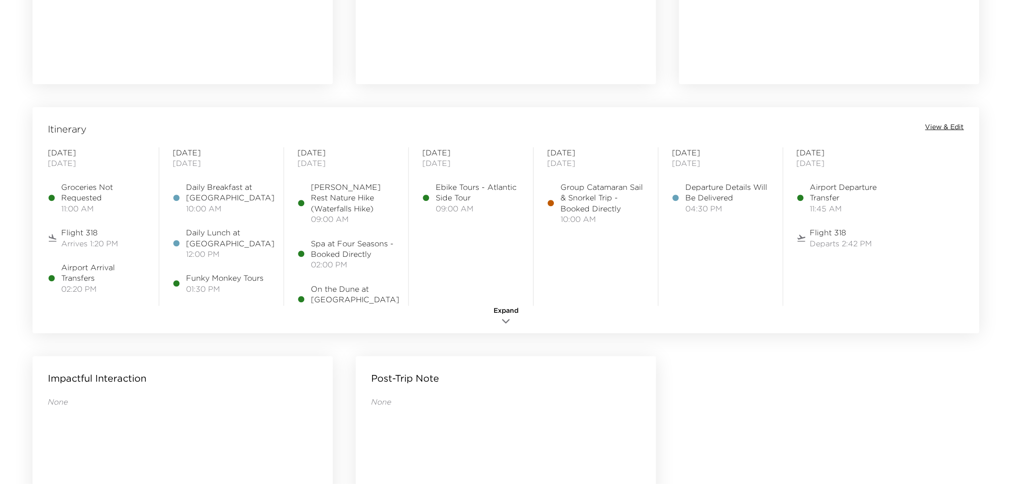 The height and width of the screenshot is (484, 1012). What do you see at coordinates (852, 209) in the screenshot?
I see `span: 11:45 AM` at bounding box center [852, 209].